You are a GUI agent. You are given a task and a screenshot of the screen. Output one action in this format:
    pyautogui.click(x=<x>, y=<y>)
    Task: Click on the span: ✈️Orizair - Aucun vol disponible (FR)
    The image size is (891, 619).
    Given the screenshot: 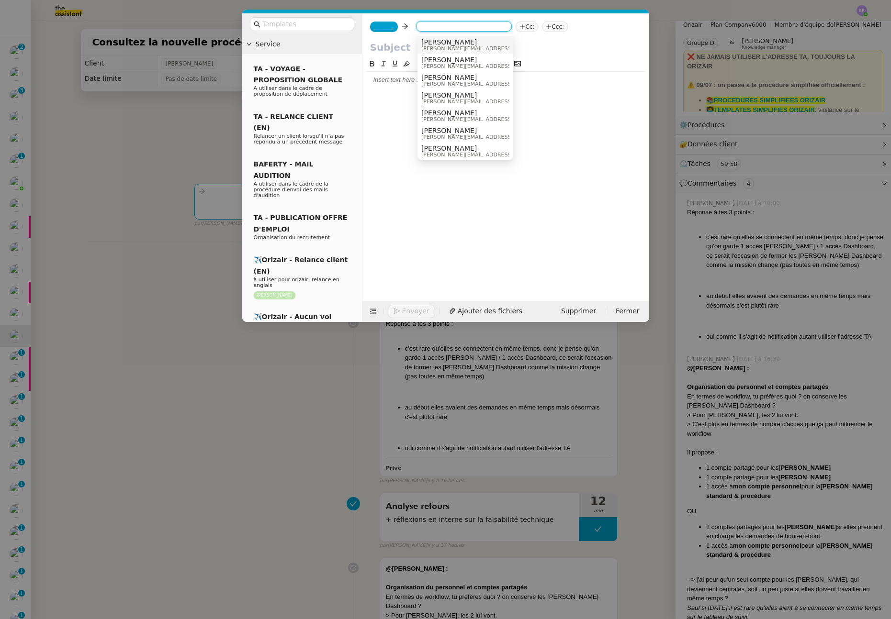 What is the action you would take?
    pyautogui.click(x=292, y=322)
    